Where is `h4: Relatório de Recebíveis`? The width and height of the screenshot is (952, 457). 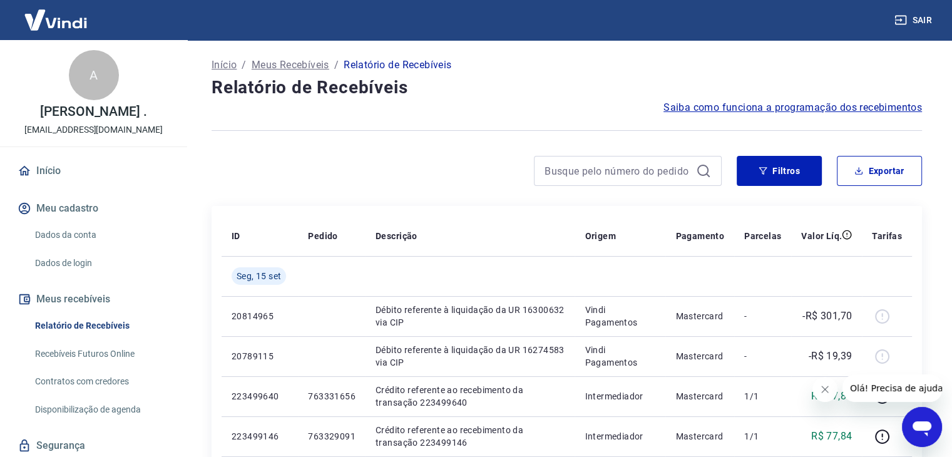
h4: Relatório de Recebíveis is located at coordinates (566, 88).